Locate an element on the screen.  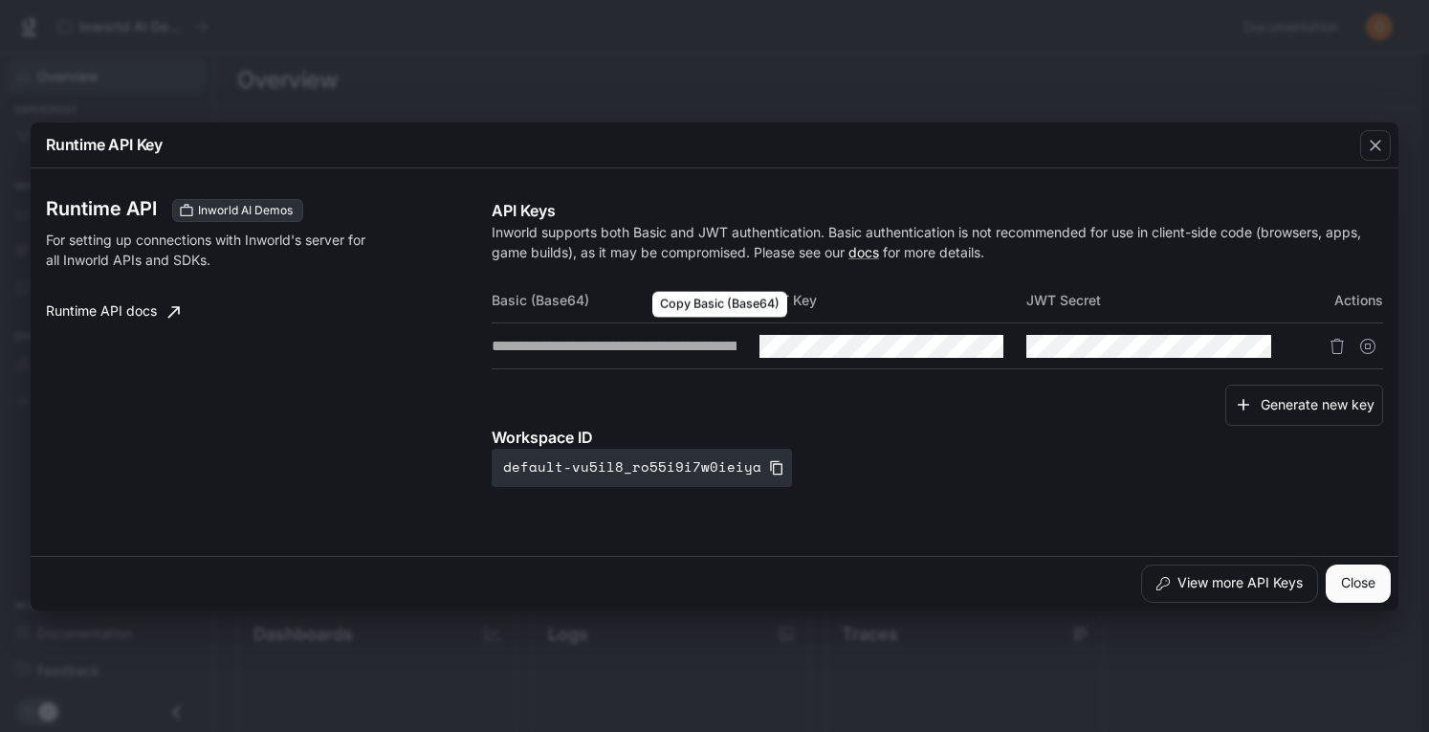
p: Inworld supports both Basic and JWT authentication. Basic authentication is not recommended for u... is located at coordinates (937, 242).